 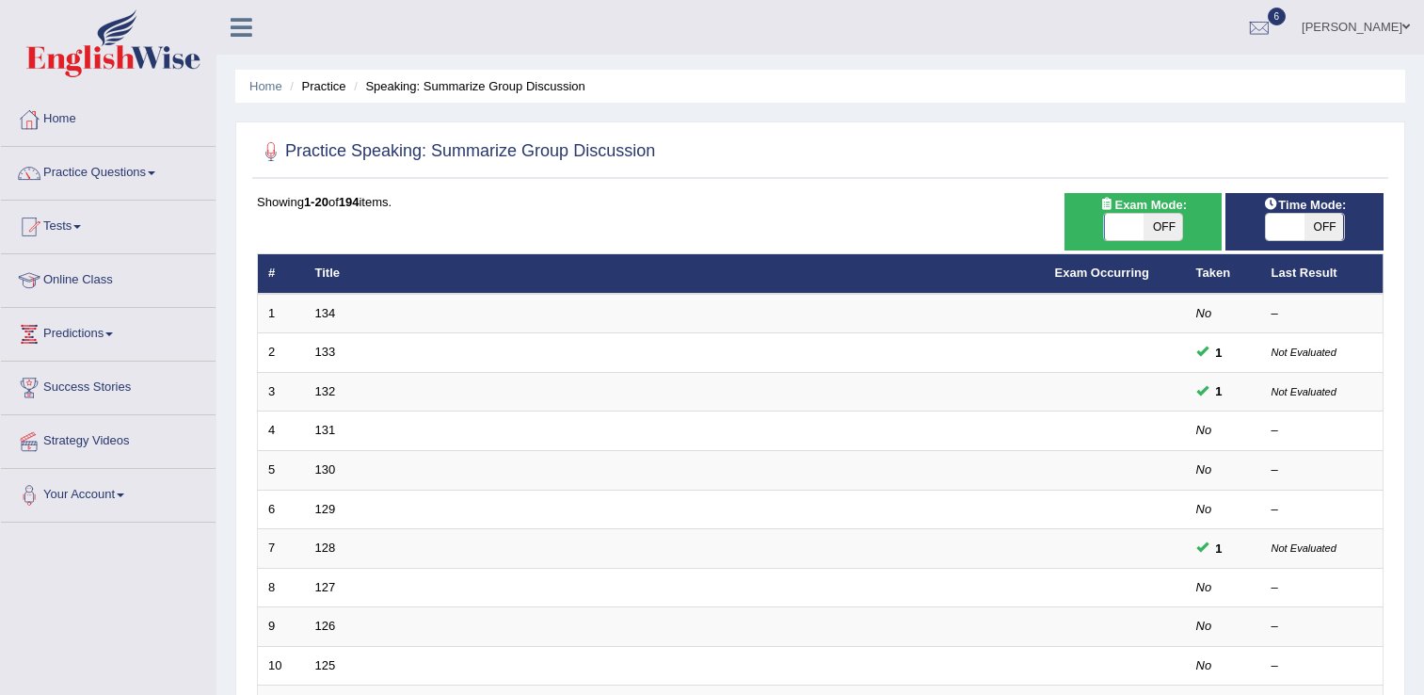 I want to click on a: 130, so click(x=326, y=469).